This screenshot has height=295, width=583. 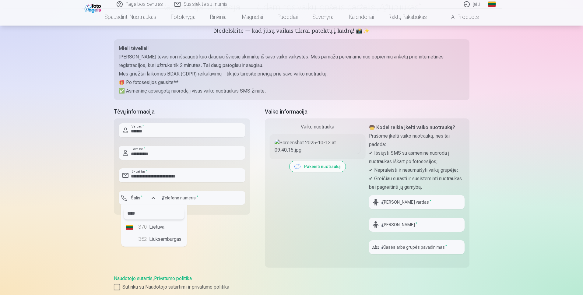 I want to click on p: ✔ Nepraleisti ir nesumaišyti vaikų grupėje;, so click(x=417, y=170).